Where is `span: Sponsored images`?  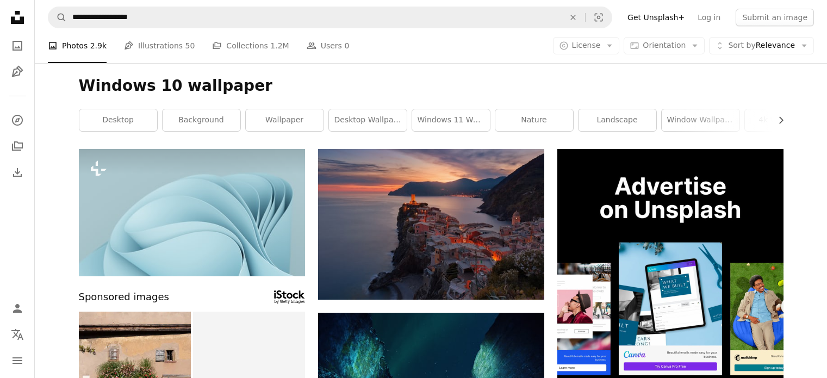 span: Sponsored images is located at coordinates (124, 297).